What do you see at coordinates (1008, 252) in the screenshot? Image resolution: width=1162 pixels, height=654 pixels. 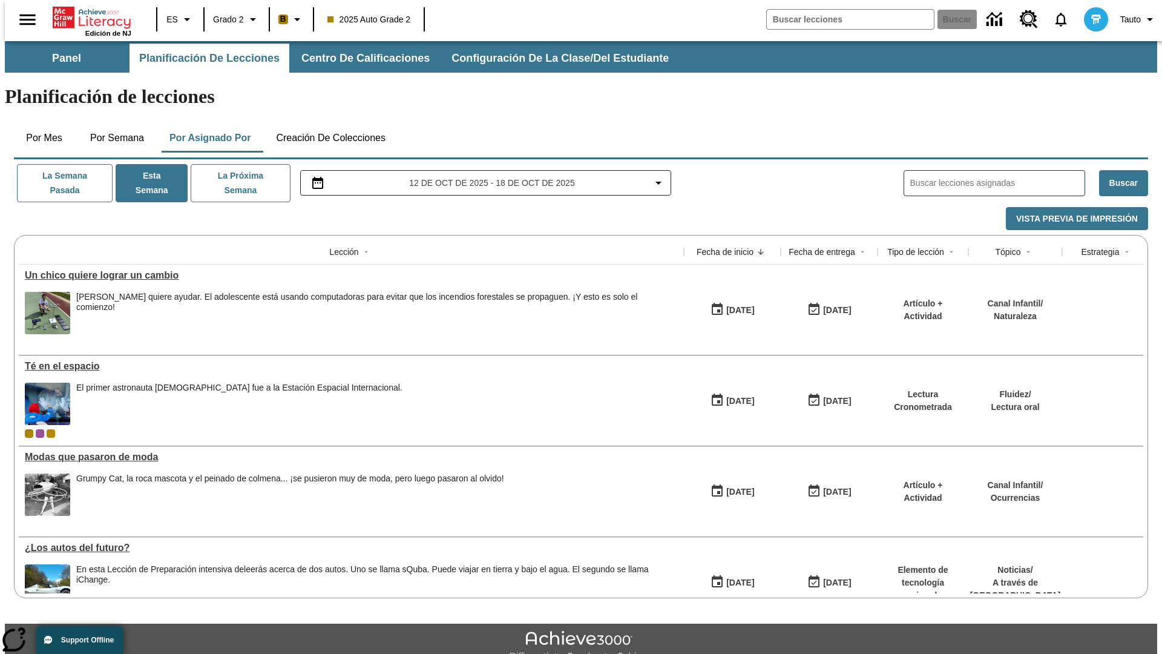 I see `div: Tópico` at bounding box center [1008, 252].